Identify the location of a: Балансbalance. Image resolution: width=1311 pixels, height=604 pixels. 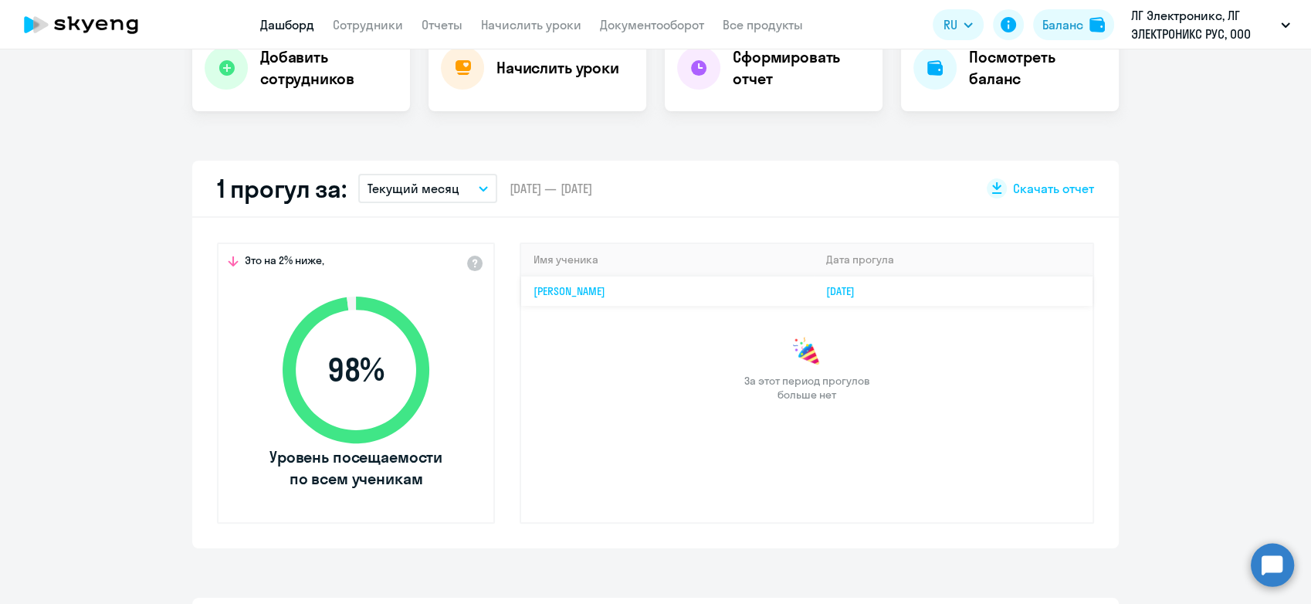
(1073, 25).